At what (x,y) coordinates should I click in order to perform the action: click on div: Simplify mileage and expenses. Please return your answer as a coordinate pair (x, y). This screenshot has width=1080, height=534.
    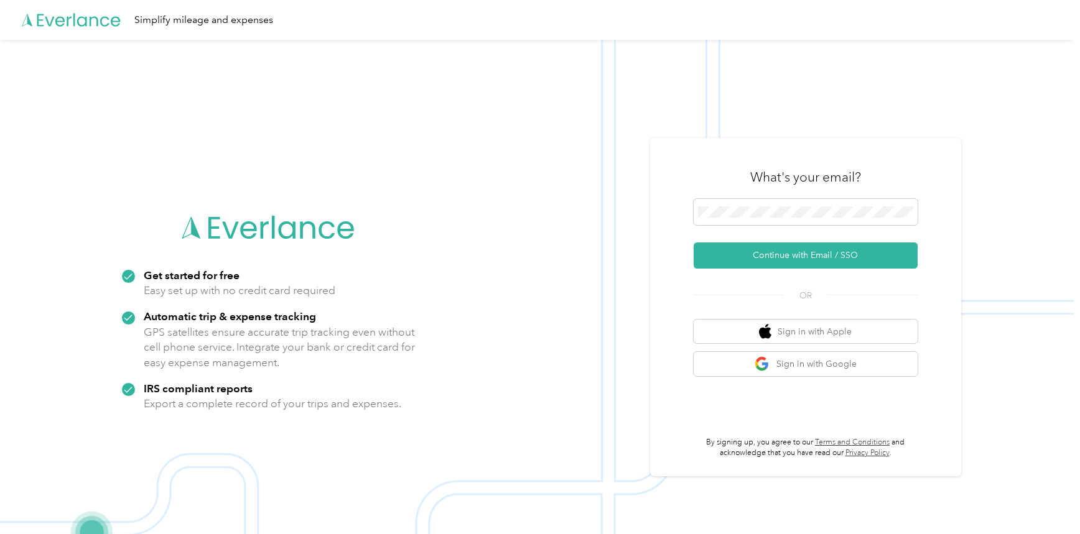
    Looking at the image, I should click on (203, 20).